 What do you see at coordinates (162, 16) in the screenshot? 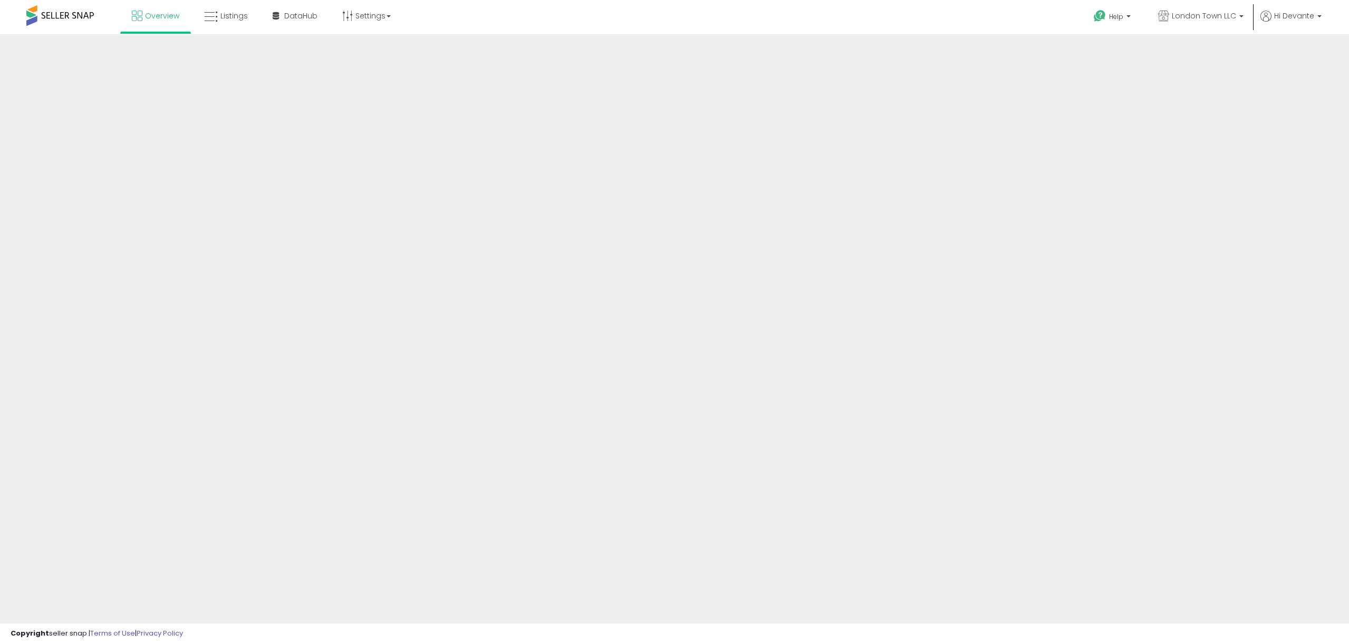
I see `span: Overview` at bounding box center [162, 16].